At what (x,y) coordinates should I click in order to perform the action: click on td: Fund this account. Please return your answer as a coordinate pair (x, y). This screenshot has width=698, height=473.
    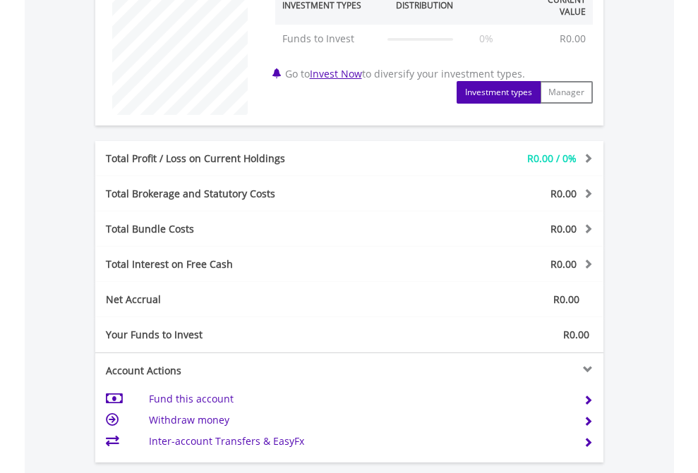
    Looking at the image, I should click on (357, 399).